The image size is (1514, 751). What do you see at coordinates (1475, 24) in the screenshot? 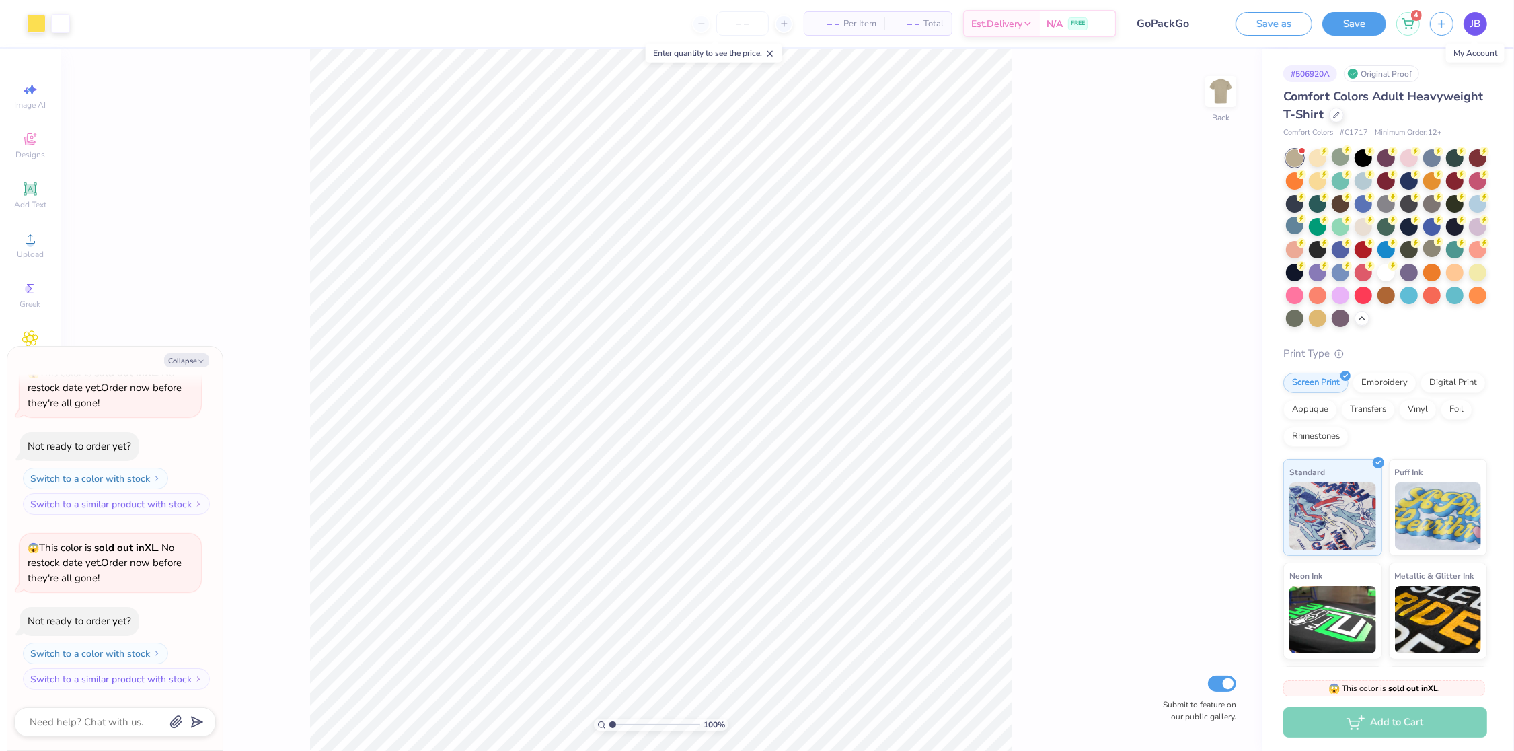
I see `a: JB` at bounding box center [1475, 24].